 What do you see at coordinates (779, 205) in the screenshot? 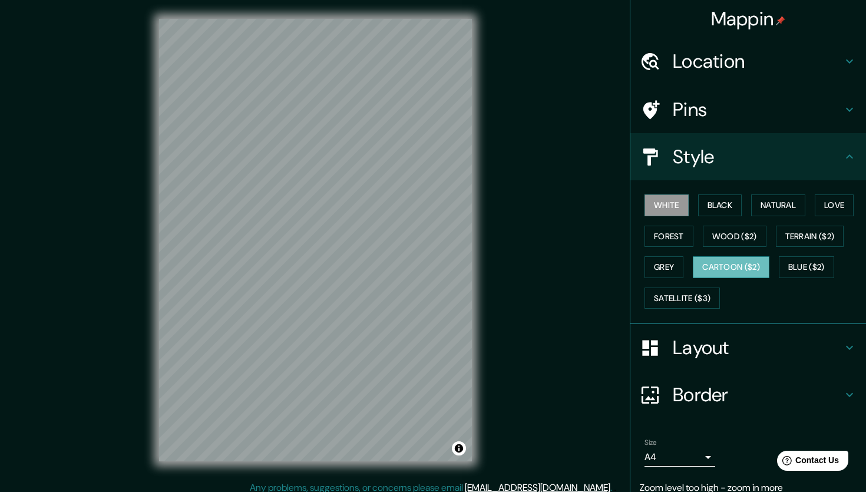
I see `button: Natural` at bounding box center [779, 205].